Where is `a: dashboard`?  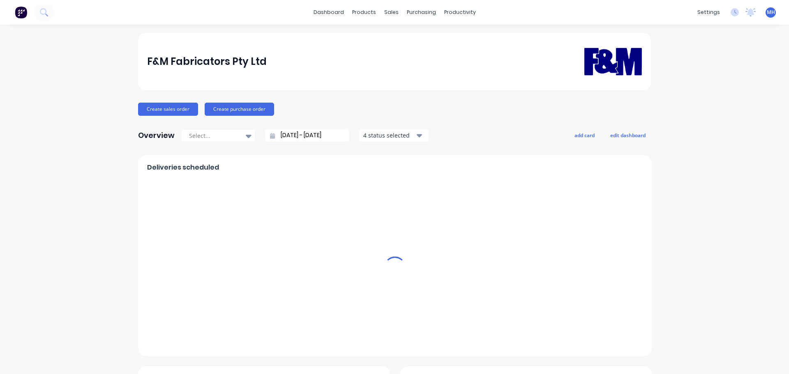
a: dashboard is located at coordinates (329, 12).